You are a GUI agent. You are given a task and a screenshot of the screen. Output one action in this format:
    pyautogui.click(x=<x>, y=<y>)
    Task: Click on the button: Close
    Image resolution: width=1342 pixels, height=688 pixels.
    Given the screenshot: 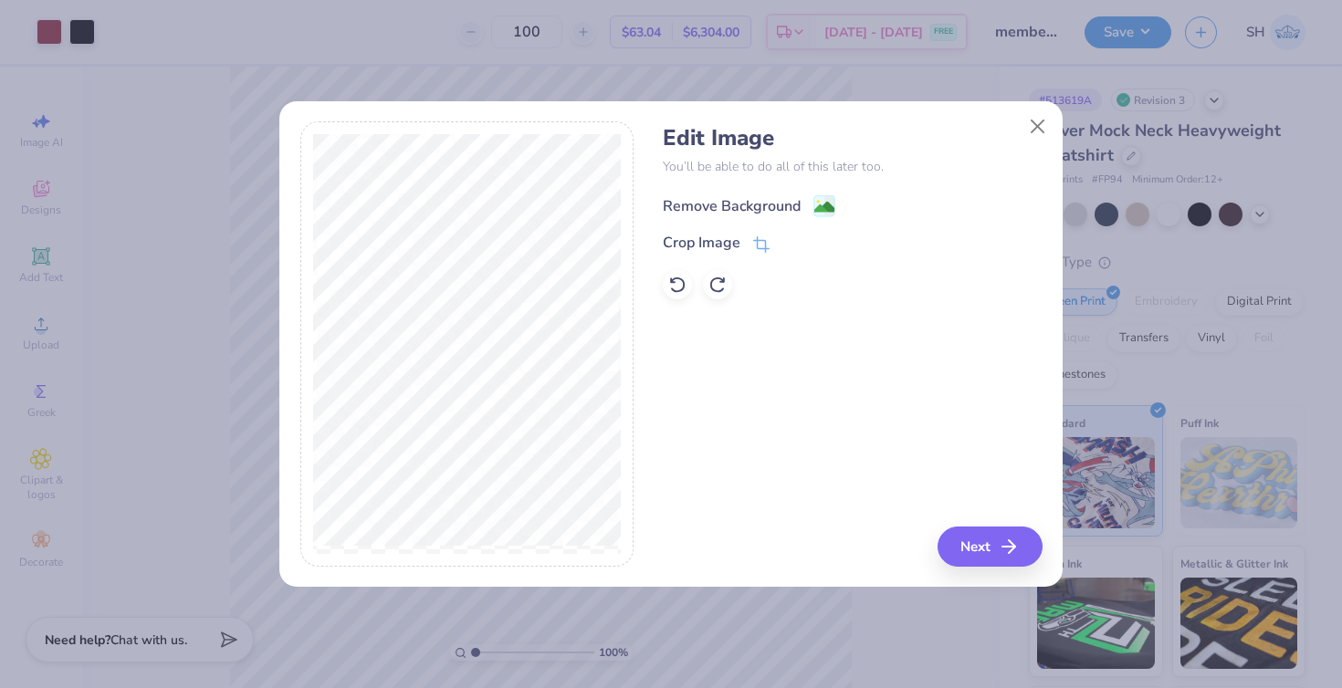 What is the action you would take?
    pyautogui.click(x=1038, y=126)
    